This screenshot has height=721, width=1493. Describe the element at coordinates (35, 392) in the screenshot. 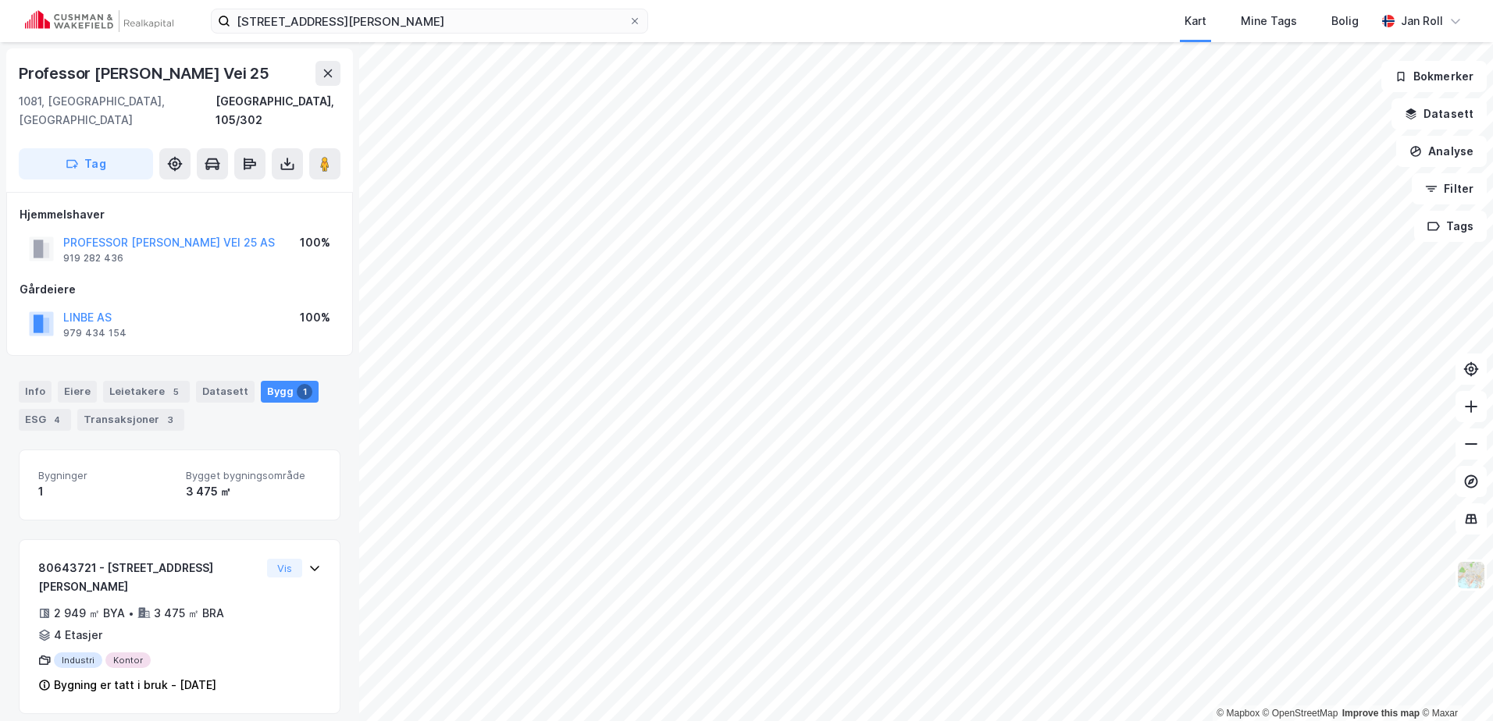

I see `div: Info` at that location.